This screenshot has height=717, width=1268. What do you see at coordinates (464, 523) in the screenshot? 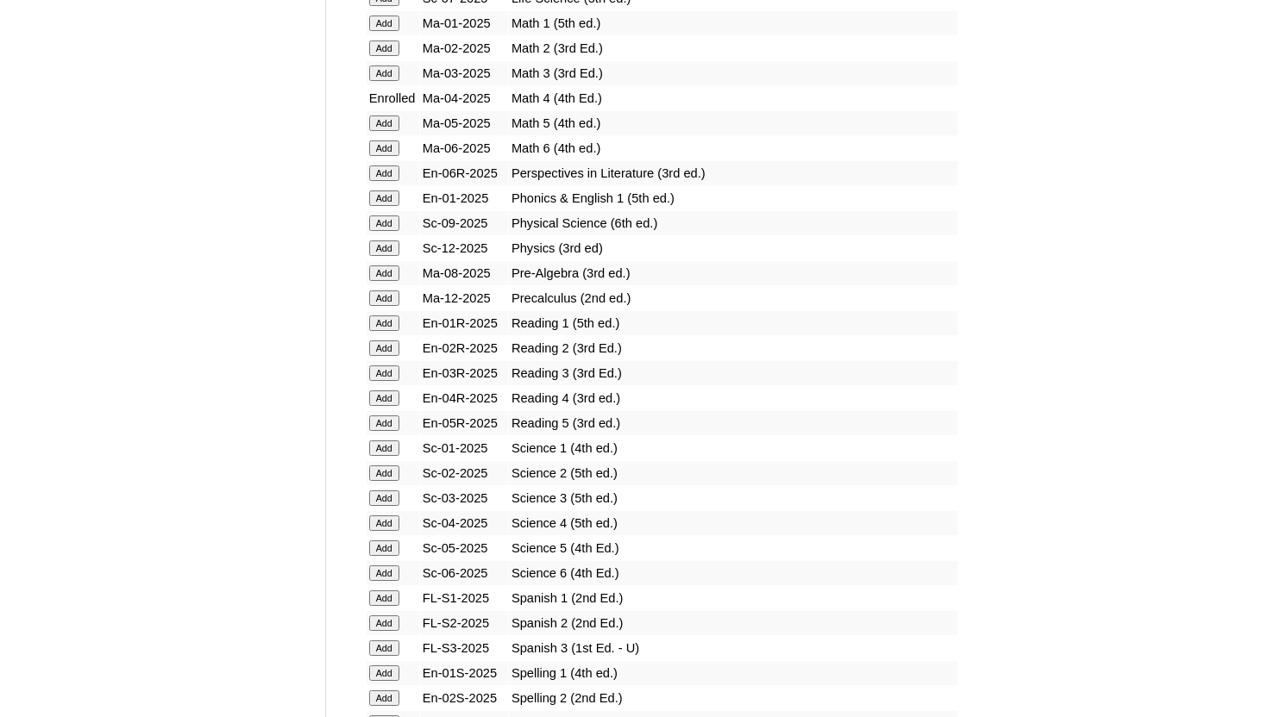
I see `td: Sc-04-2025` at bounding box center [464, 523].